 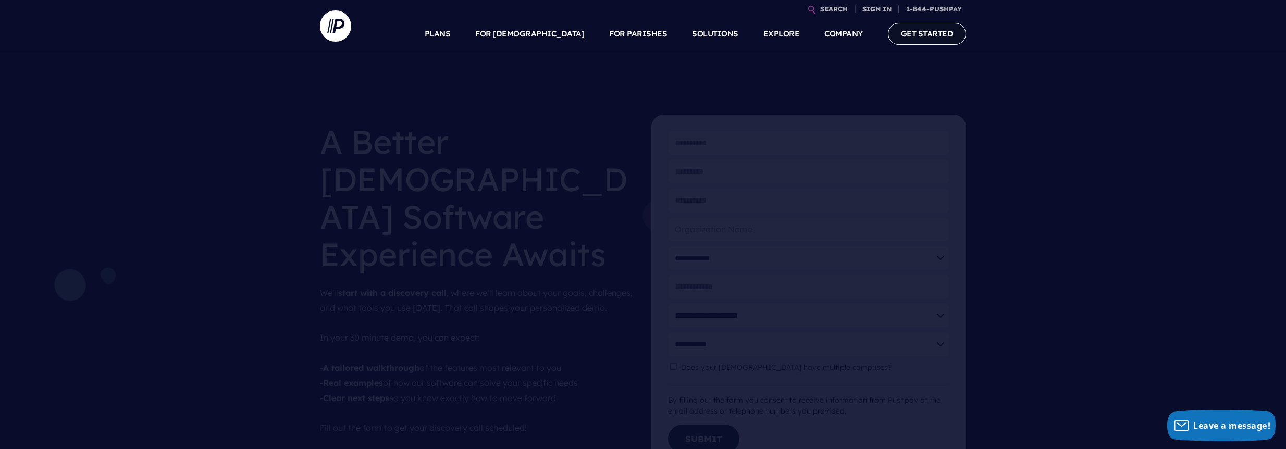 I want to click on a: FOR PARISHES, so click(x=638, y=34).